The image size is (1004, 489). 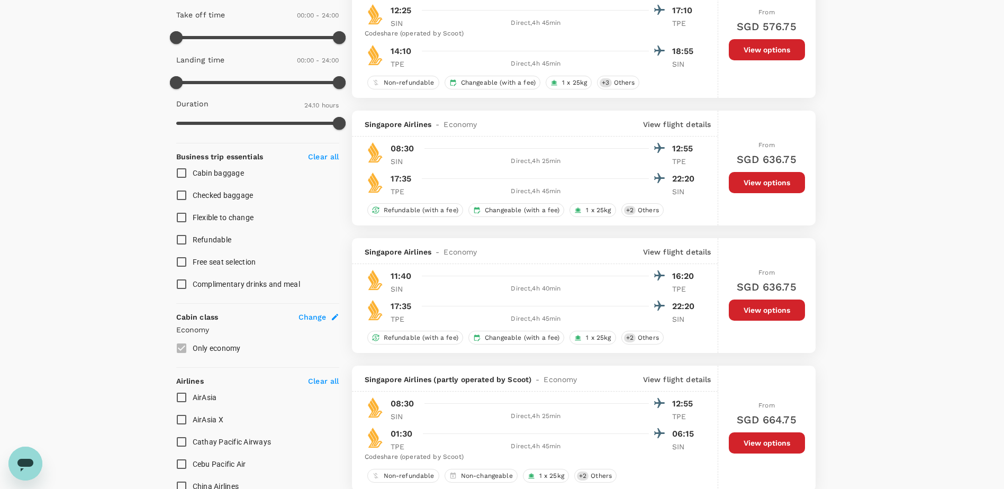 What do you see at coordinates (197, 317) in the screenshot?
I see `strong: Cabin class` at bounding box center [197, 317].